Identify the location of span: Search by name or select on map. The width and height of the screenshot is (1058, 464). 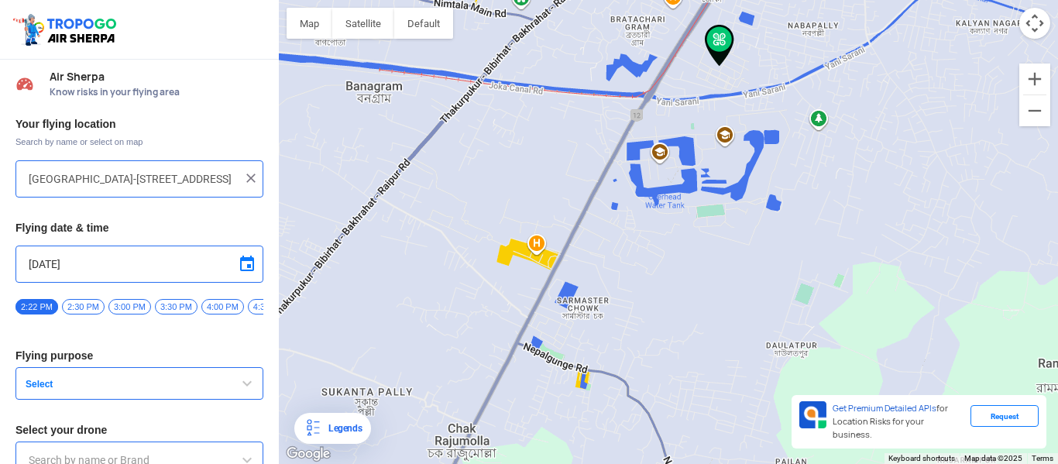
(139, 142).